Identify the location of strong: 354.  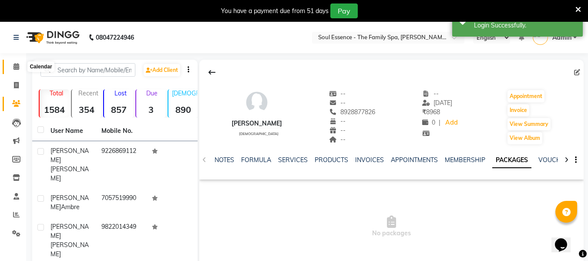
(87, 109).